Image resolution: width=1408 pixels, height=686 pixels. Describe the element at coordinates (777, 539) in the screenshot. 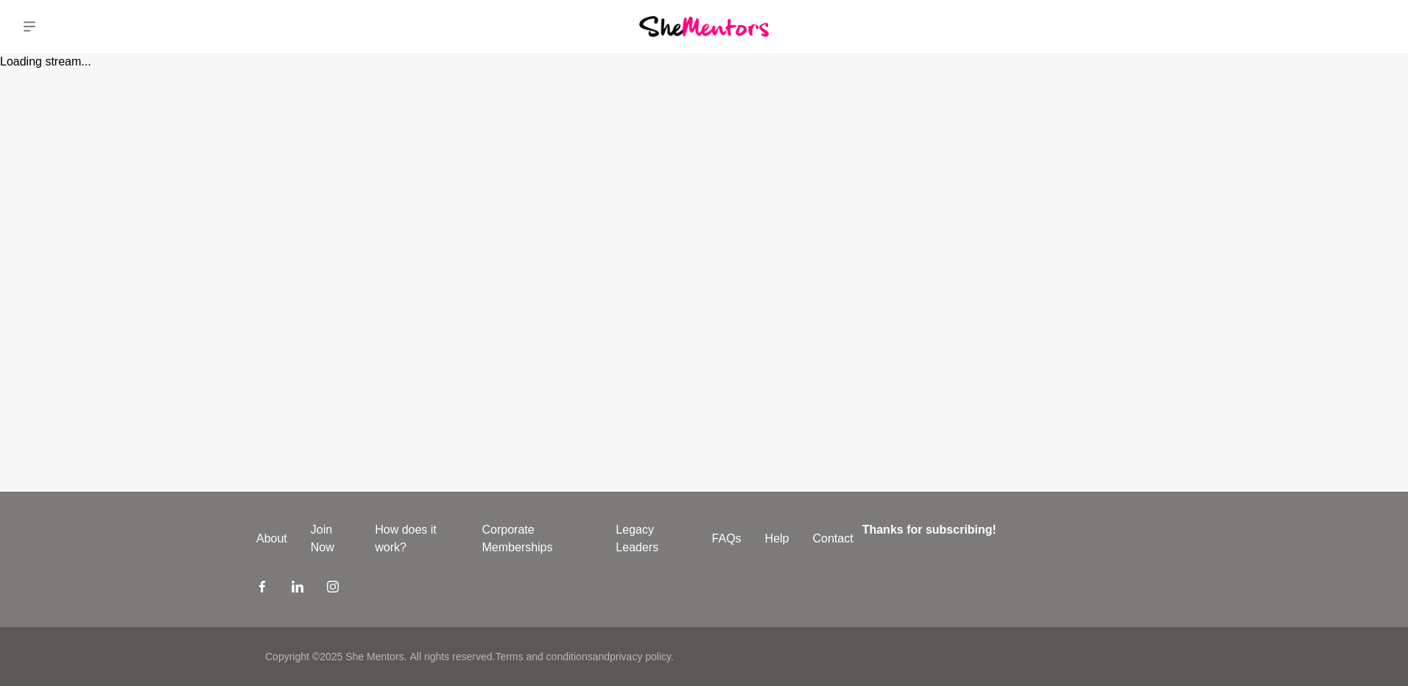

I see `a: Help` at that location.